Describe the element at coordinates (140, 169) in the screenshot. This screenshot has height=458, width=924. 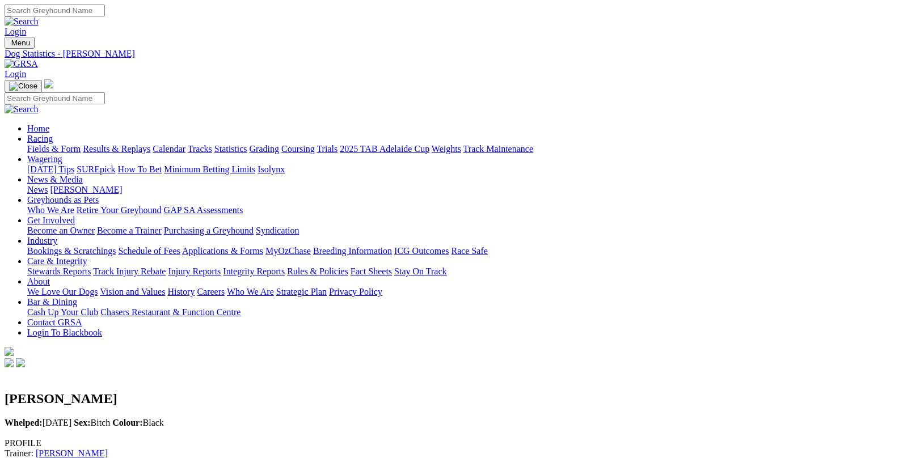
I see `a: How To Bet` at that location.